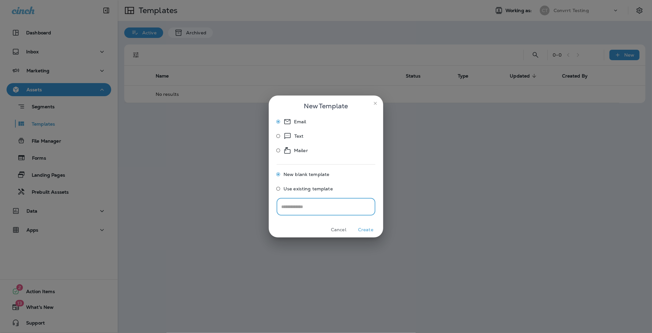 The width and height of the screenshot is (652, 333). Describe the element at coordinates (365, 229) in the screenshot. I see `button: Create` at that location.